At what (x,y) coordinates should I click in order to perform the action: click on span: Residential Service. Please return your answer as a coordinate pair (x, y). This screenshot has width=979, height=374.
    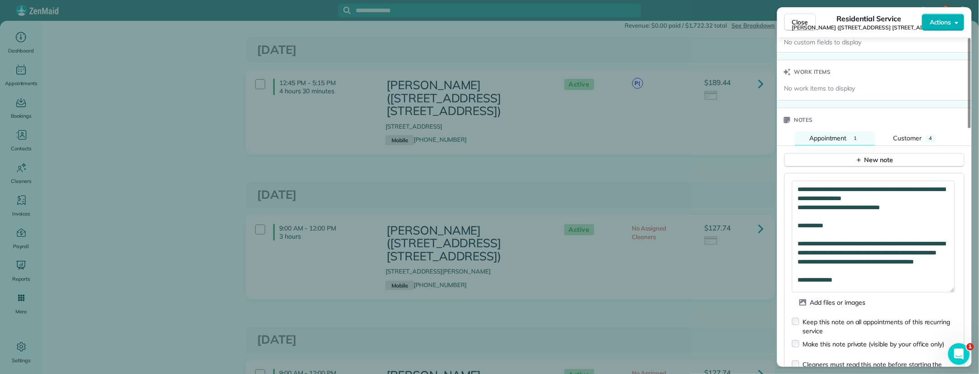
    Looking at the image, I should click on (868, 19).